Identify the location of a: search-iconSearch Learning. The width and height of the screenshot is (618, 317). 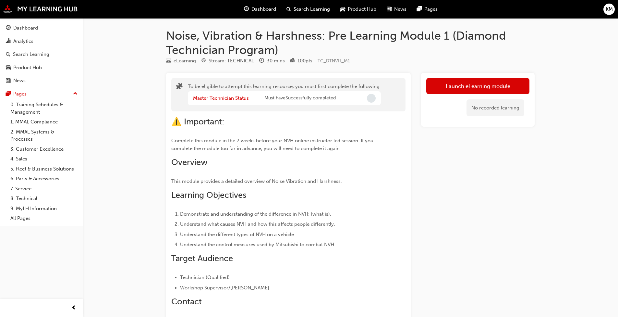
(308, 9).